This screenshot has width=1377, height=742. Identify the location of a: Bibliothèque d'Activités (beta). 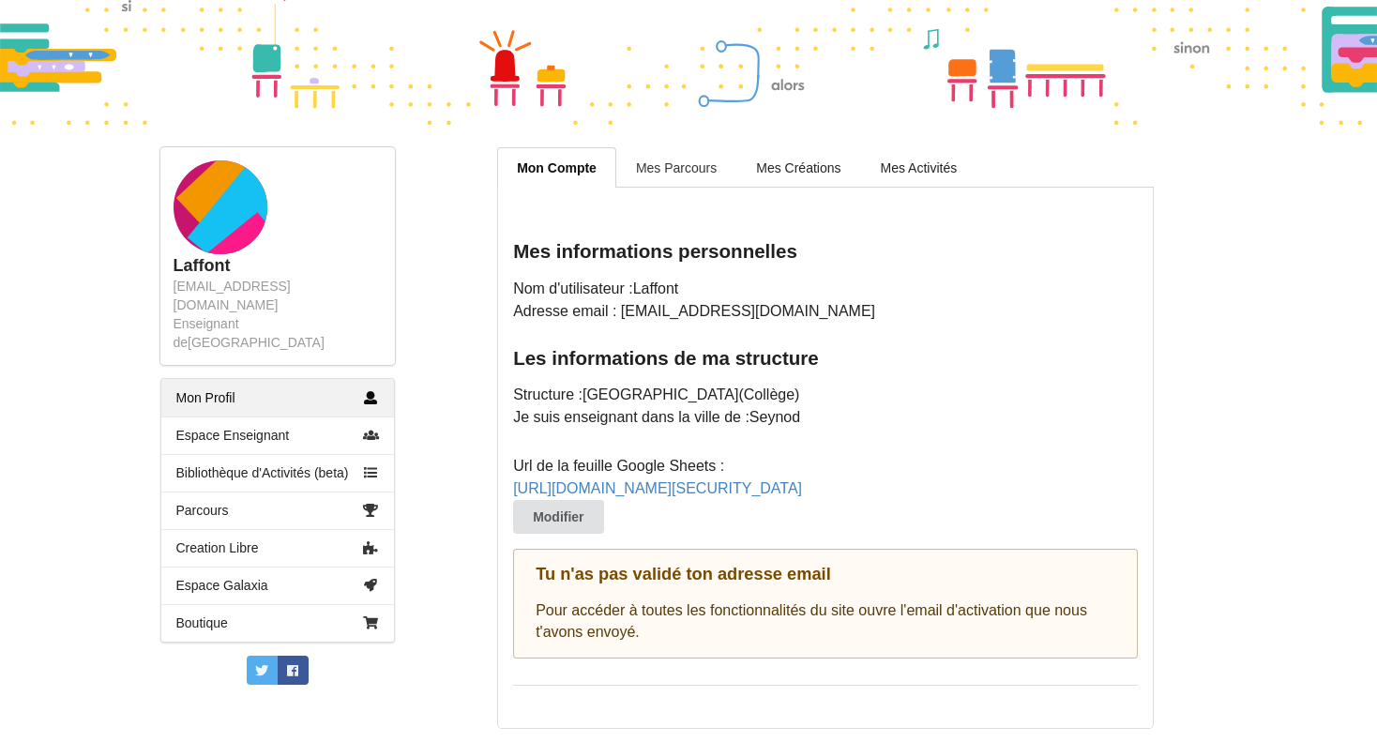
(278, 473).